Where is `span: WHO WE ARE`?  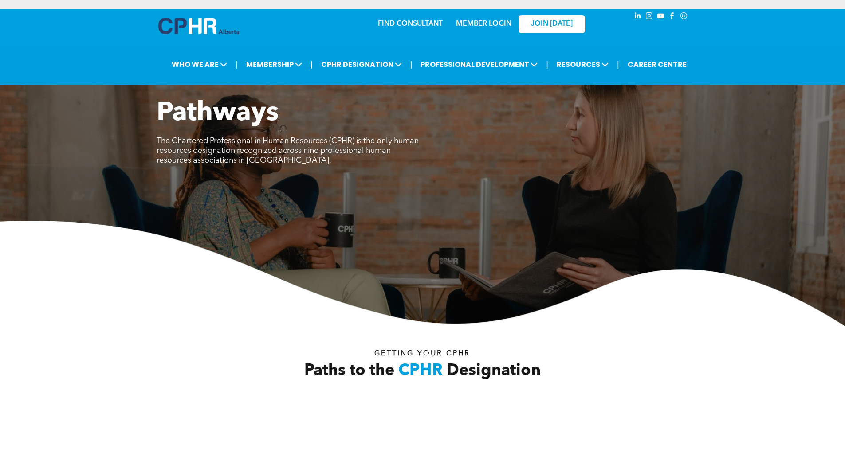 span: WHO WE ARE is located at coordinates (199, 64).